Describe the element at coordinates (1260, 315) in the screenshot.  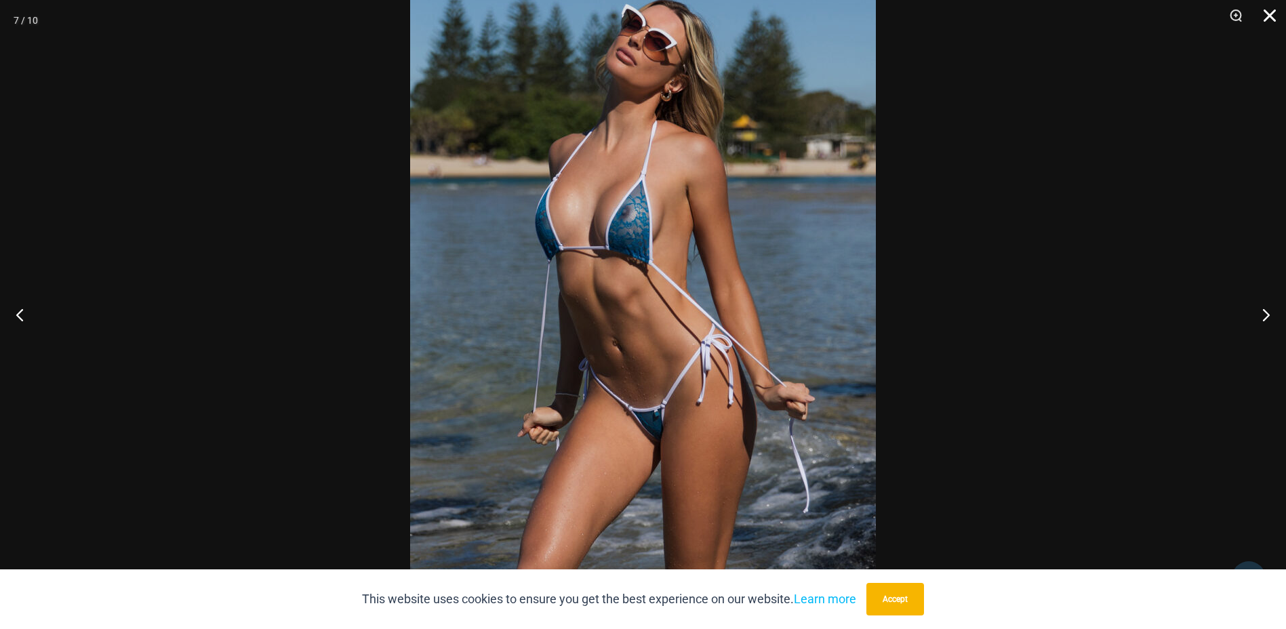
I see `button: Next` at that location.